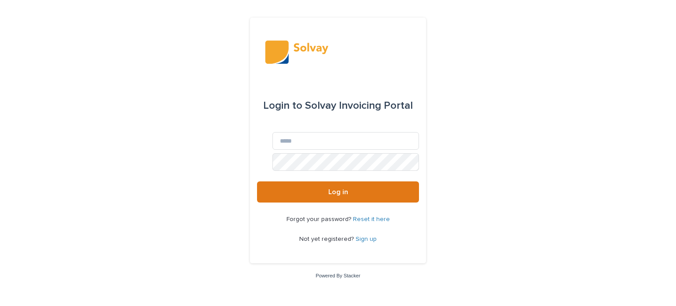 The height and width of the screenshot is (306, 676). Describe the element at coordinates (366, 239) in the screenshot. I see `a: Sign up` at that location.